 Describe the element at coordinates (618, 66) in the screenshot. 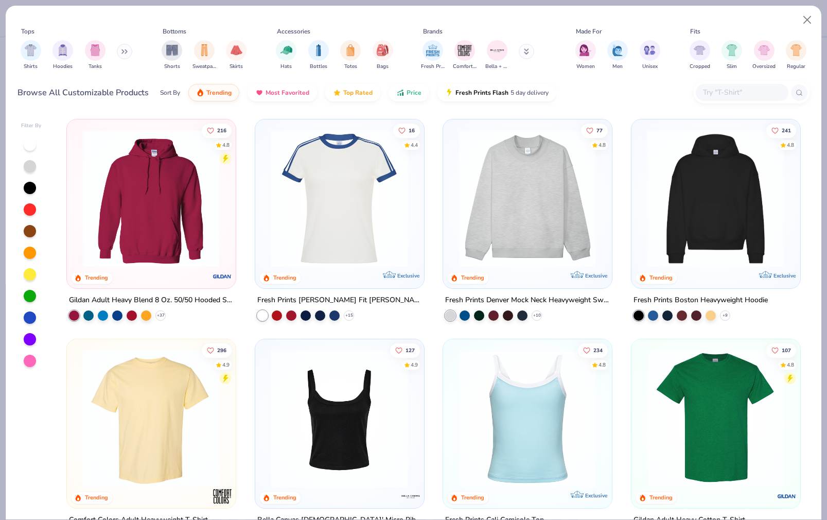

I see `span: Men` at that location.